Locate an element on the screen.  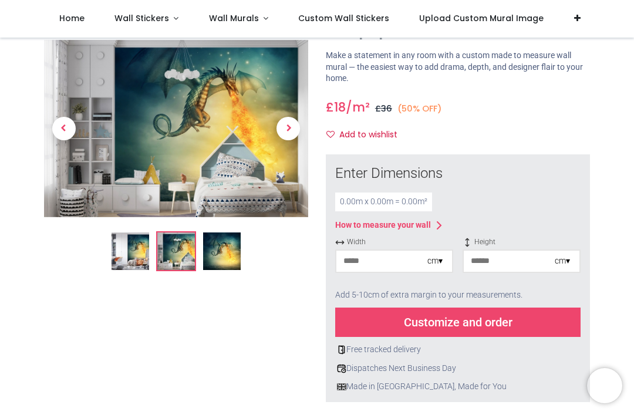
img: uk is located at coordinates (342, 387).